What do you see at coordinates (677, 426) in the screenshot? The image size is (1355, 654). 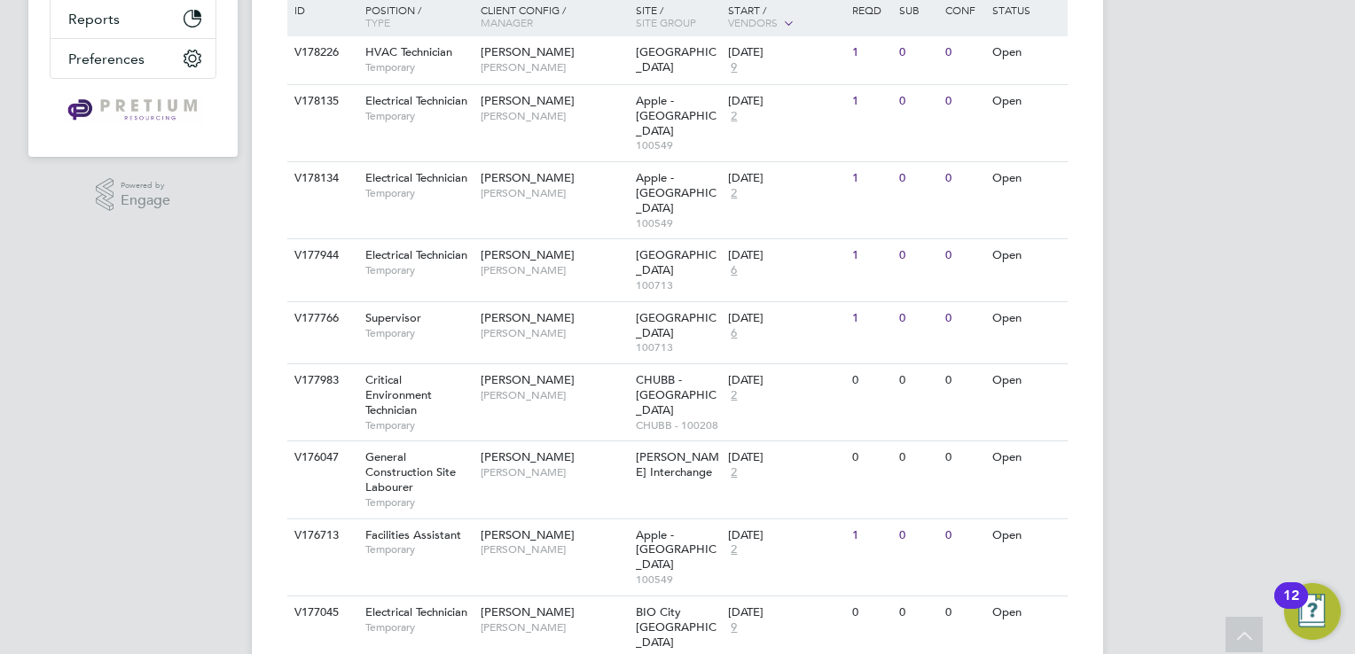 I see `span: CHUBB - 100208` at bounding box center [677, 426].